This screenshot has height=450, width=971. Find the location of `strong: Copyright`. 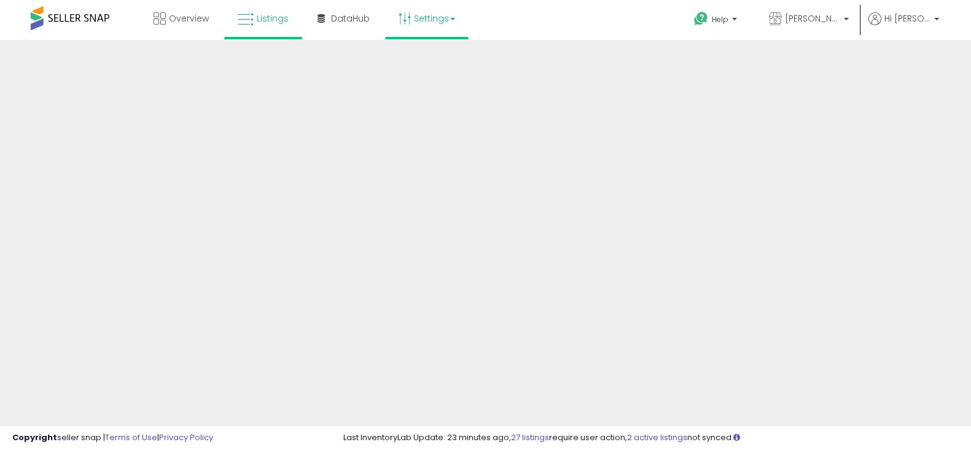

strong: Copyright is located at coordinates (34, 437).